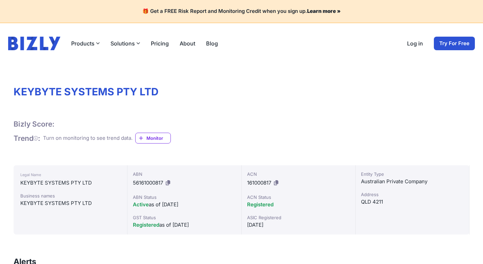  I want to click on h1: Bizly Score:, so click(34, 124).